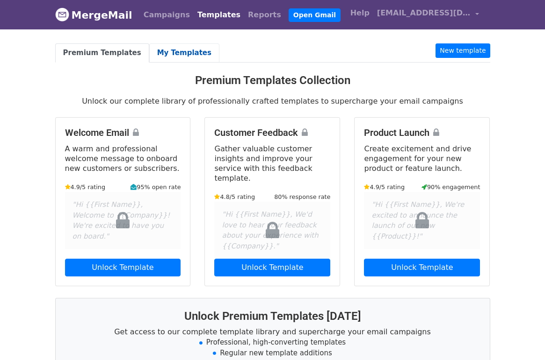 This screenshot has height=360, width=545. Describe the element at coordinates (264, 15) in the screenshot. I see `a: Reports` at that location.